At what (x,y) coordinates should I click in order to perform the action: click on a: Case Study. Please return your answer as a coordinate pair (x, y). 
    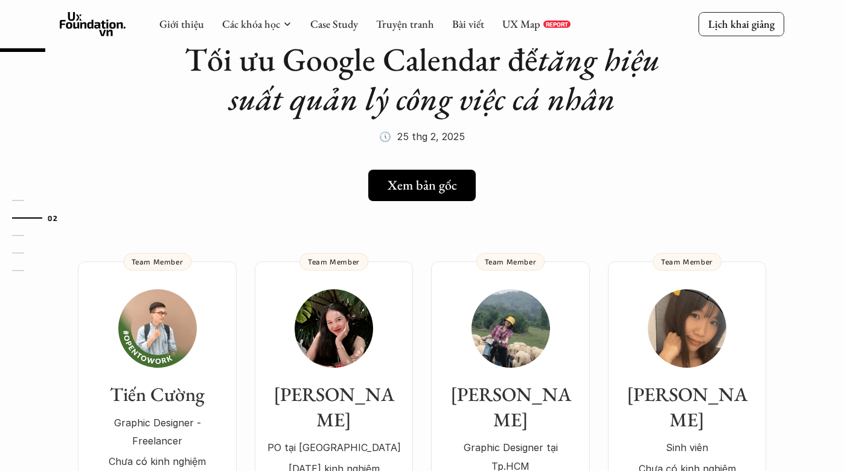
    Looking at the image, I should click on (334, 24).